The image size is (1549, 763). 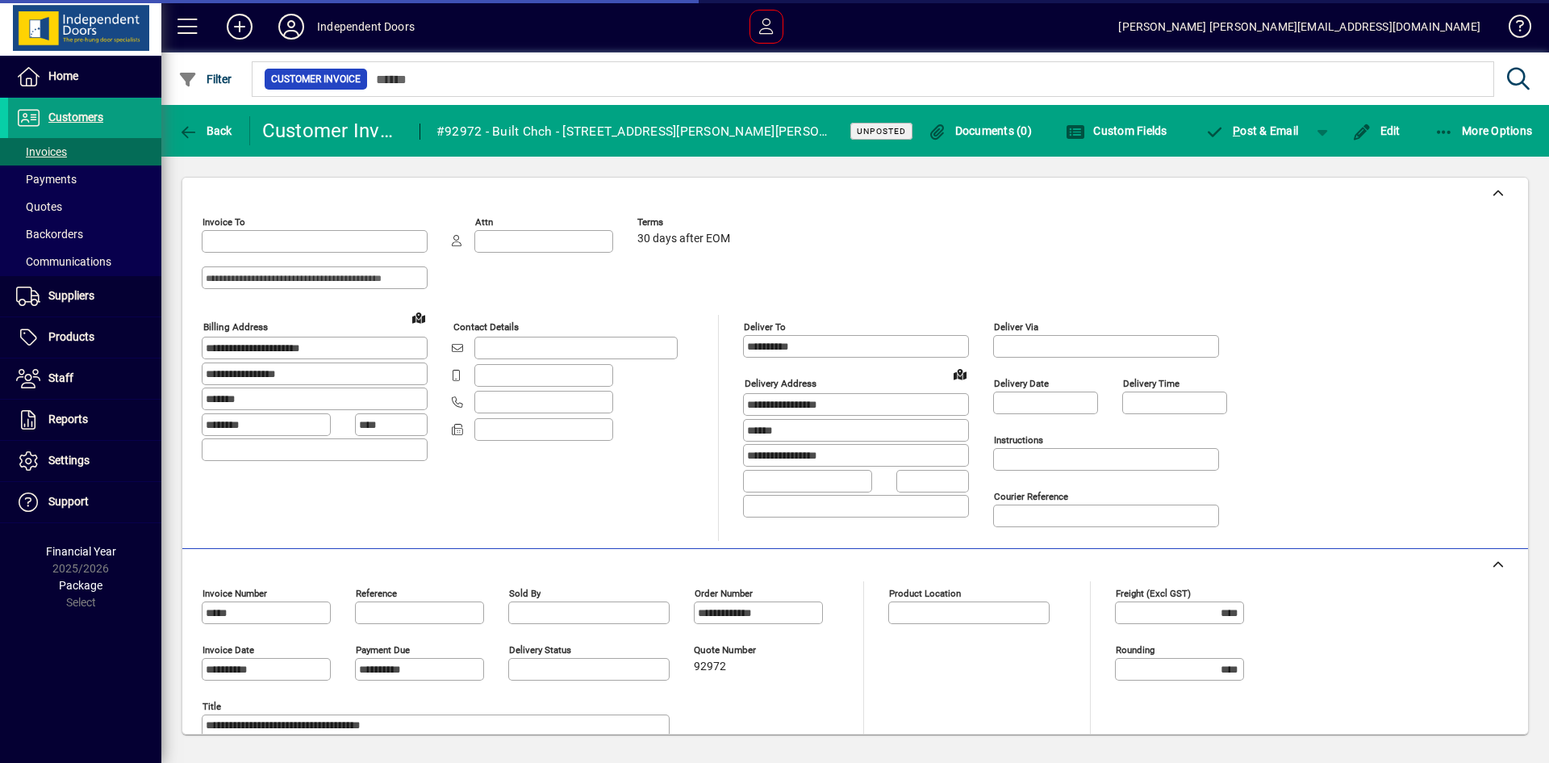 What do you see at coordinates (686, 222) in the screenshot?
I see `span: Terms` at bounding box center [686, 222].